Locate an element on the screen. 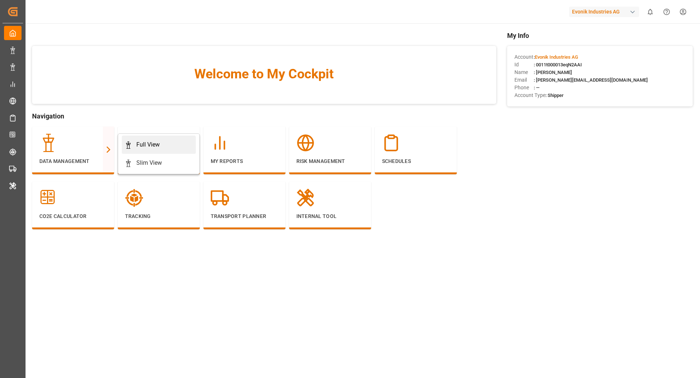 This screenshot has width=700, height=378. button: Evonik Industries AG is located at coordinates (606, 12).